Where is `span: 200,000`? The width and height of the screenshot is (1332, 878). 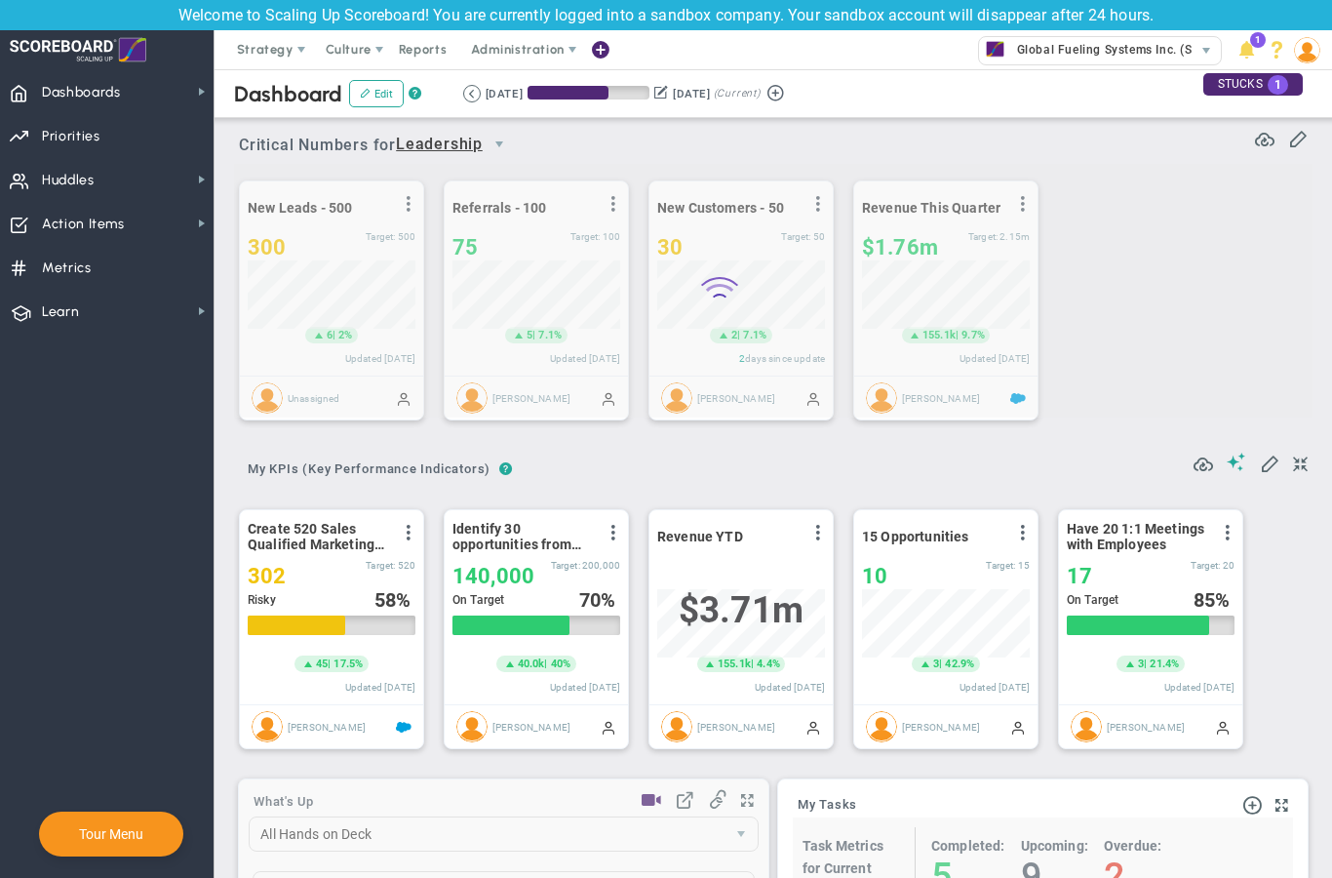
span: 200,000 is located at coordinates (601, 565).